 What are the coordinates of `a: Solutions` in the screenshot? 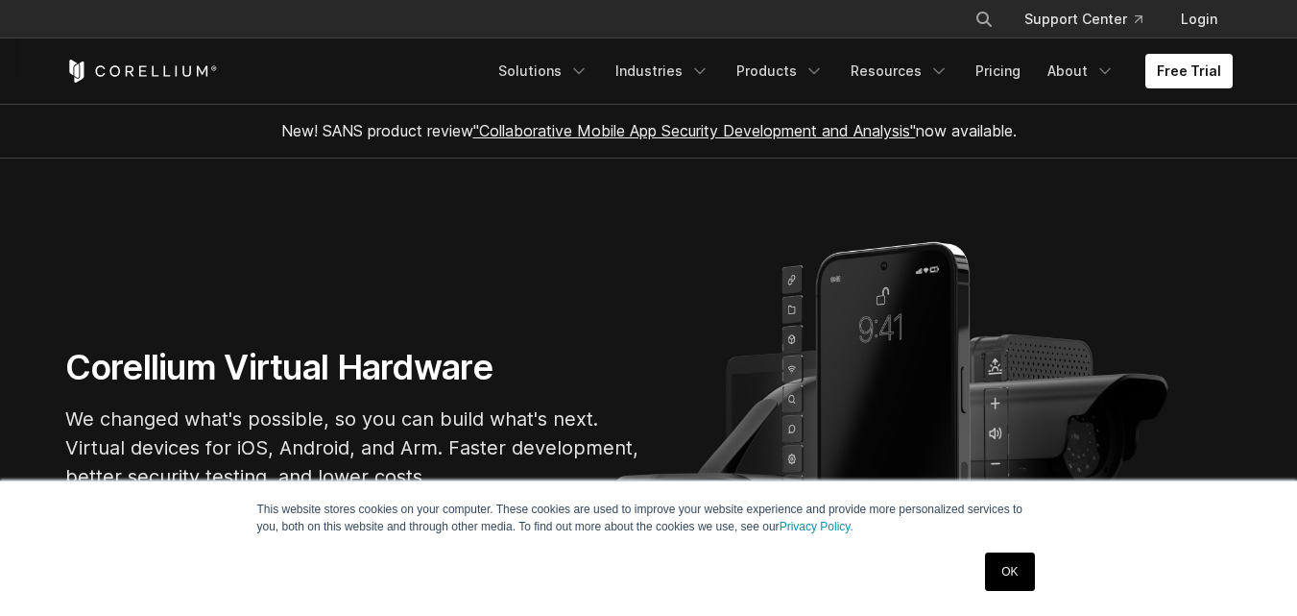 It's located at (544, 71).